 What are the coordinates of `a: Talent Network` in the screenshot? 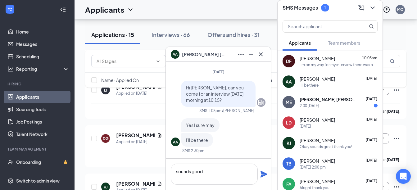 It's located at (43, 134).